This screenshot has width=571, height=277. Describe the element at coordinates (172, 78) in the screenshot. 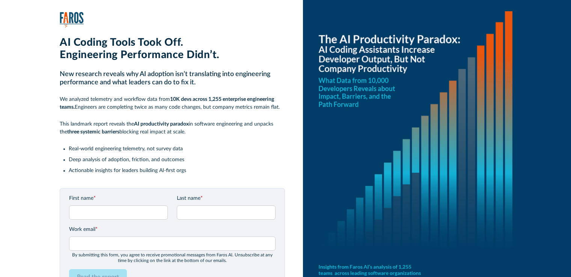

I see `h2: New research reveals why AI adoption isn’t translating into engineering performance and what lead...` at that location.